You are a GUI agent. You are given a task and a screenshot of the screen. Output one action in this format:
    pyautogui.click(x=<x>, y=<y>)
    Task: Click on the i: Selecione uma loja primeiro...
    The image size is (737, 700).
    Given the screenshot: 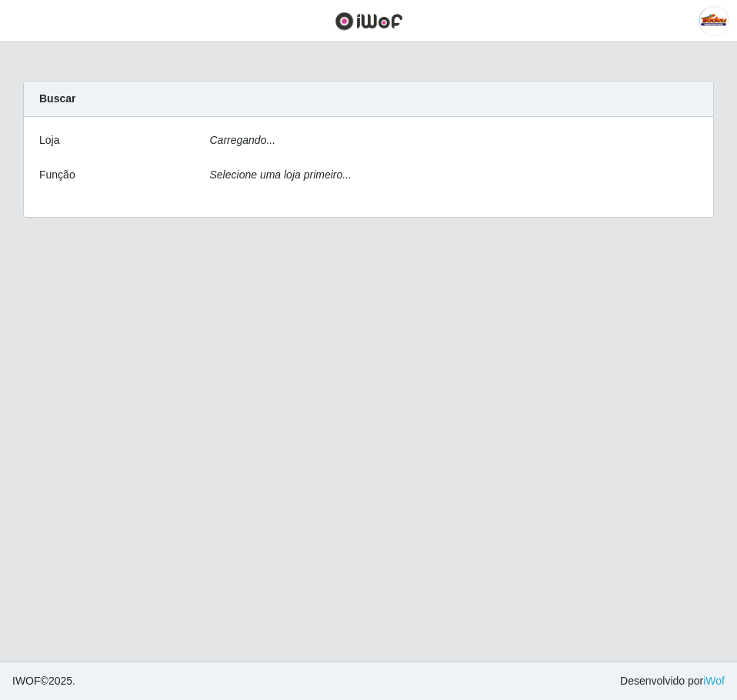 What is the action you would take?
    pyautogui.click(x=281, y=175)
    